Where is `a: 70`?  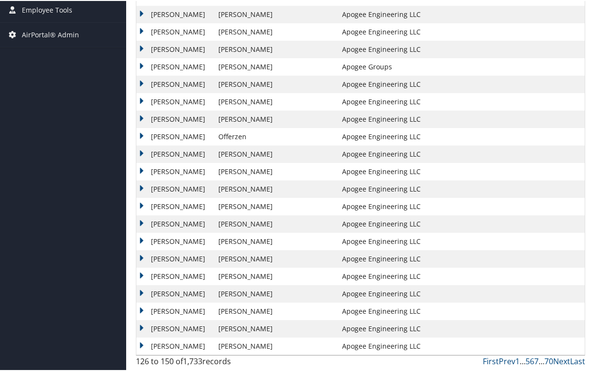 a: 70 is located at coordinates (549, 361).